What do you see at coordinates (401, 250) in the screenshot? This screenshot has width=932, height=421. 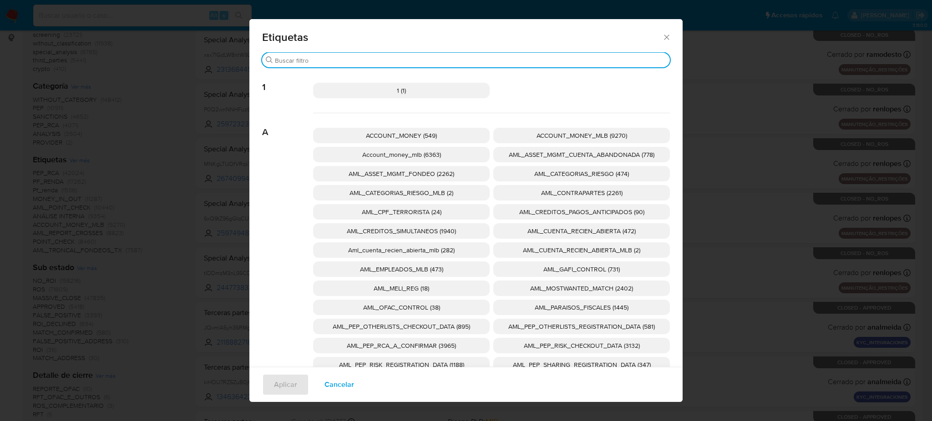 I see `span: Aml_cuenta_recien_abierta_mlb (282)` at bounding box center [401, 250].